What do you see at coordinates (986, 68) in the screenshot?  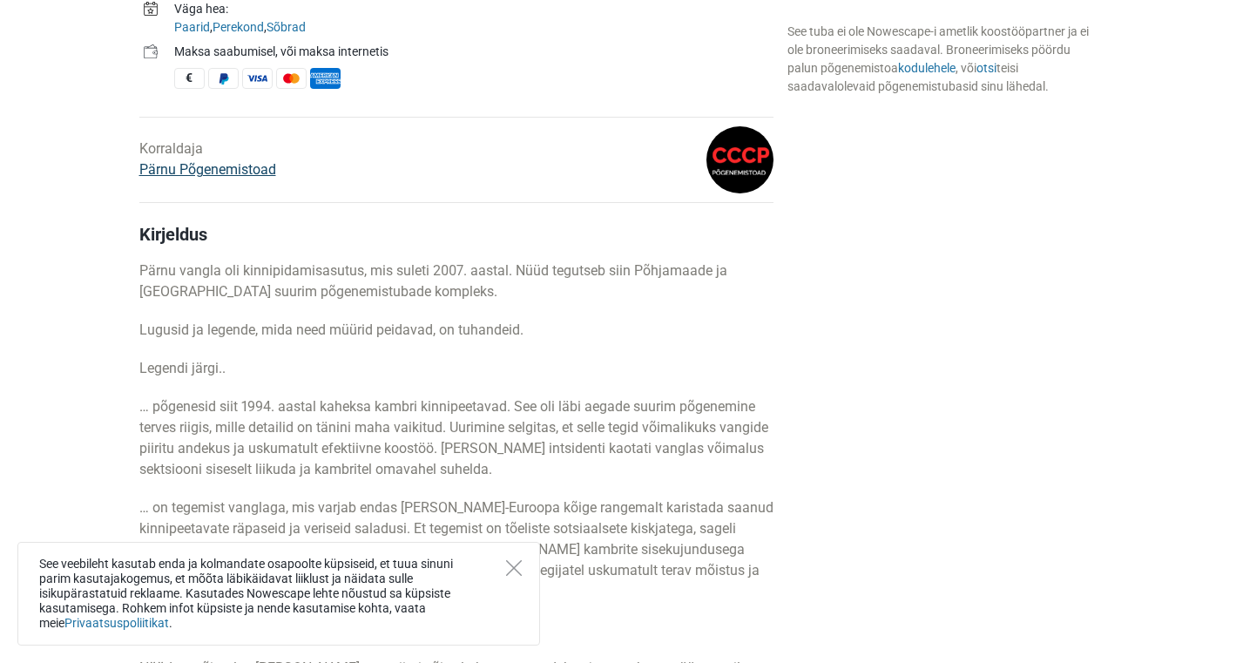 I see `a: otsi` at bounding box center [986, 68].